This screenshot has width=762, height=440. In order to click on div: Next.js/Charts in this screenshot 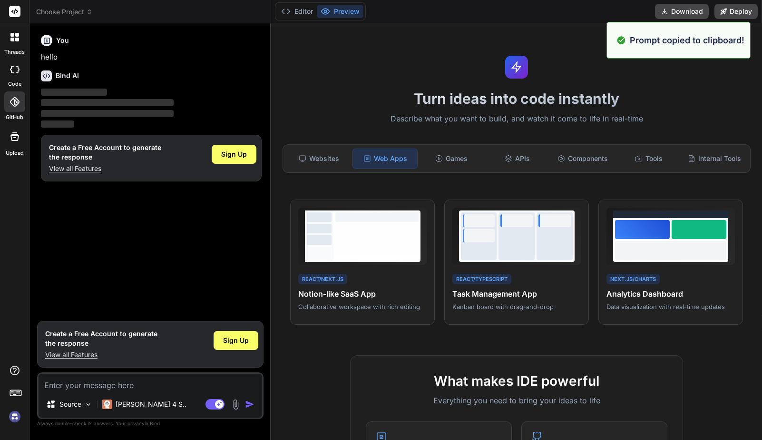, I will do `click(633, 279)`.